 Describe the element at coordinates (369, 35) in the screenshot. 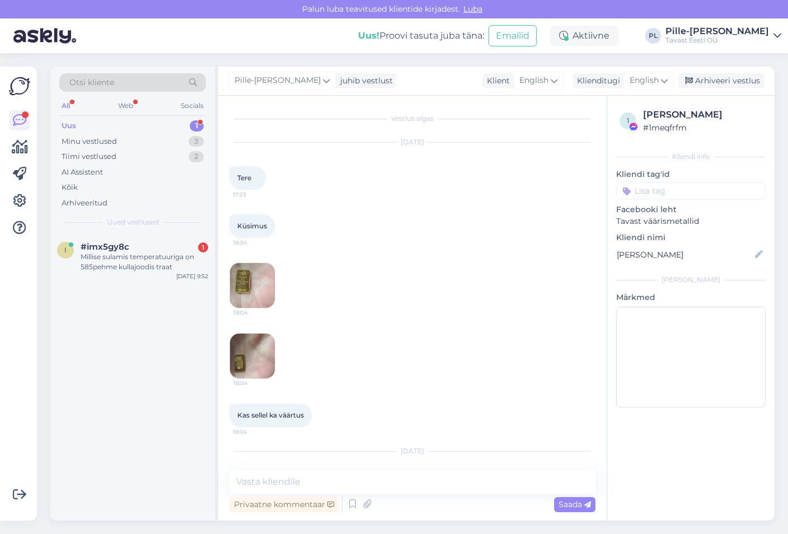

I see `b: Uus!` at that location.